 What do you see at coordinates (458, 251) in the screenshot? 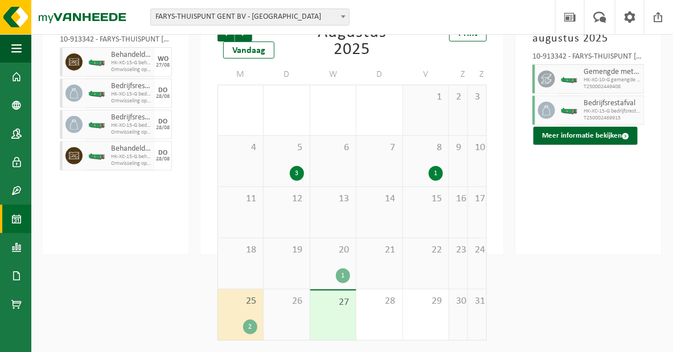
I see `span: 23` at bounding box center [458, 251].